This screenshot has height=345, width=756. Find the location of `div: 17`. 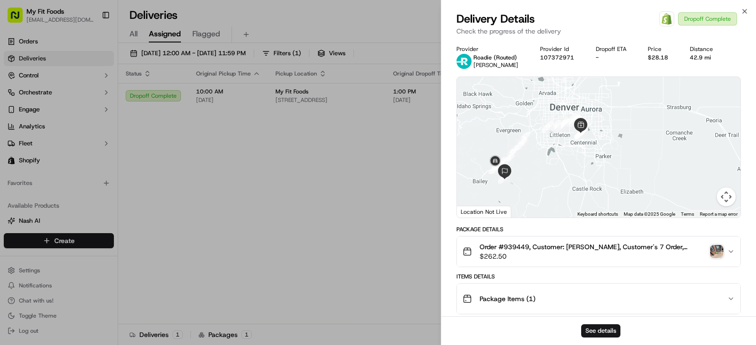

div: 17 is located at coordinates (547, 127).